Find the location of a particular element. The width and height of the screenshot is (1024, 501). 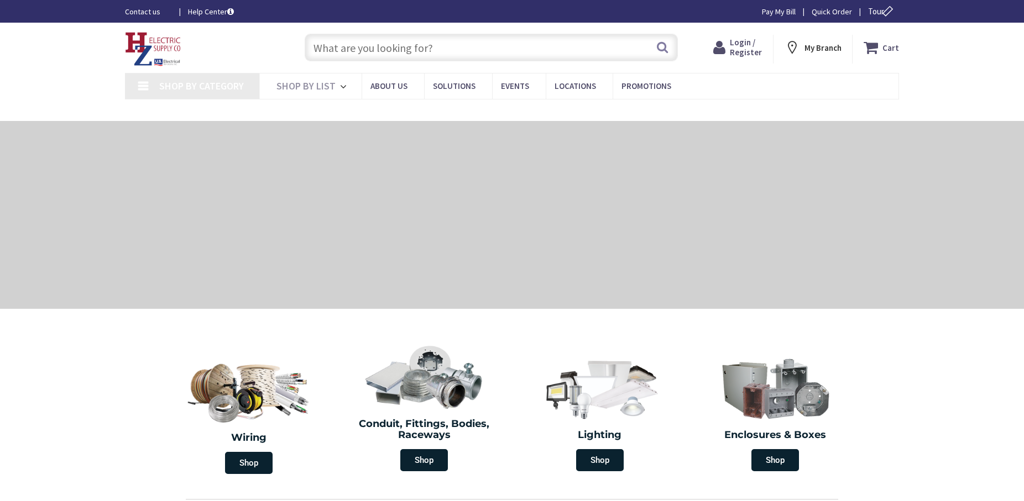

span: Locations is located at coordinates (575, 86).